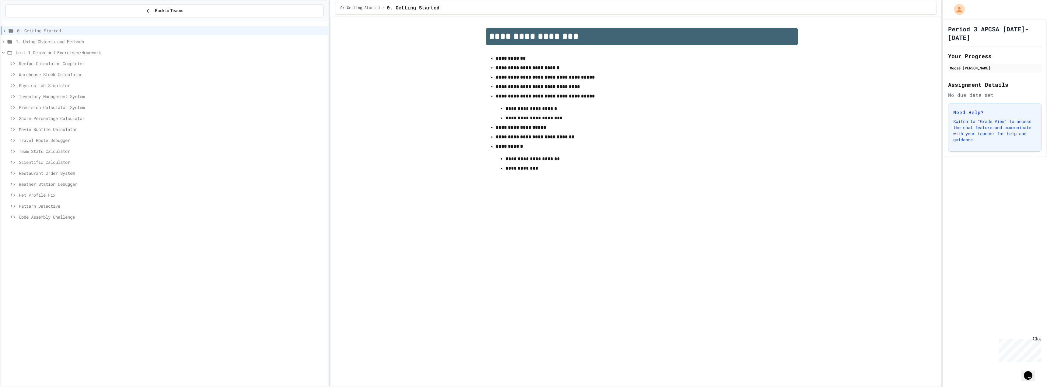 This screenshot has height=387, width=1047. Describe the element at coordinates (995, 56) in the screenshot. I see `h2: Your Progress` at that location.